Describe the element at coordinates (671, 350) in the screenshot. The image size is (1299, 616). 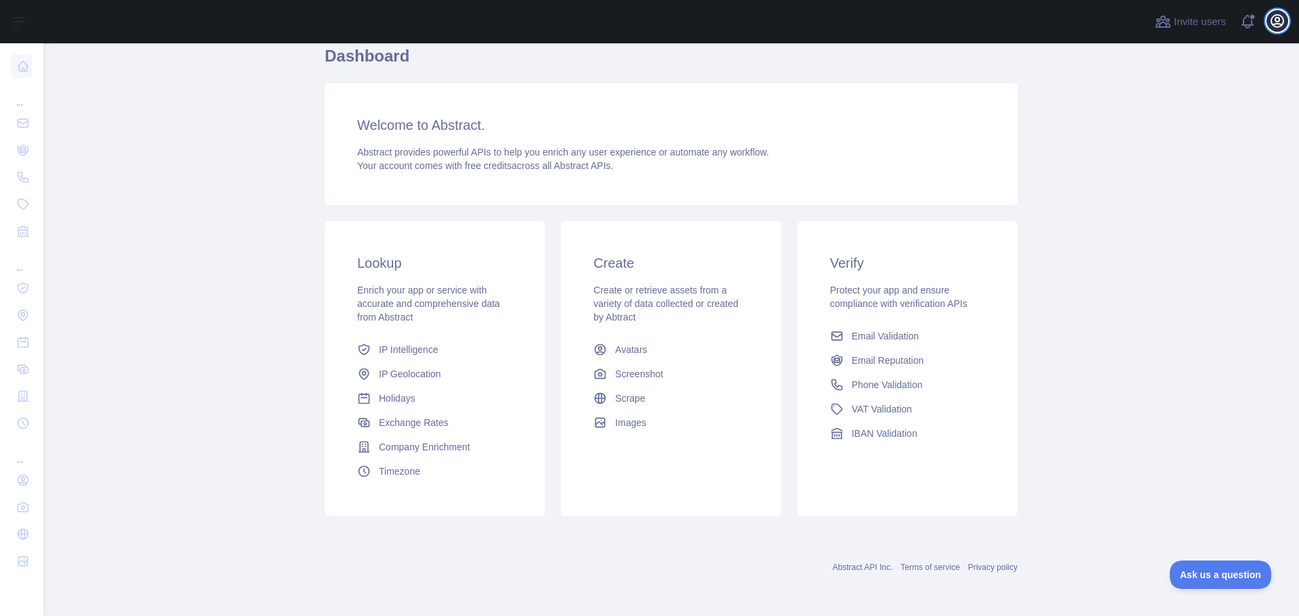
I see `a: Avatars` at that location.